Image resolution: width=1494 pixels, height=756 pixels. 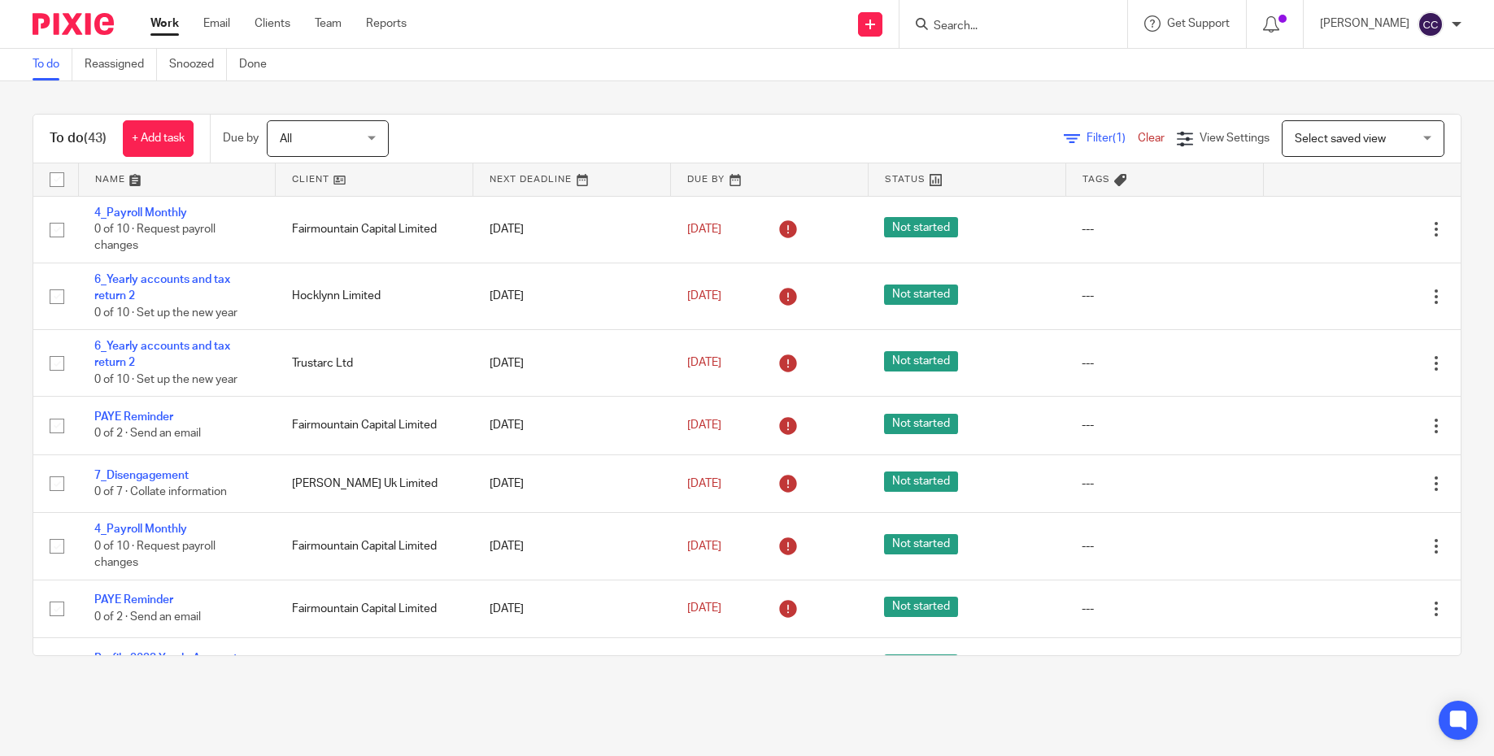 I want to click on a: Reports, so click(x=386, y=24).